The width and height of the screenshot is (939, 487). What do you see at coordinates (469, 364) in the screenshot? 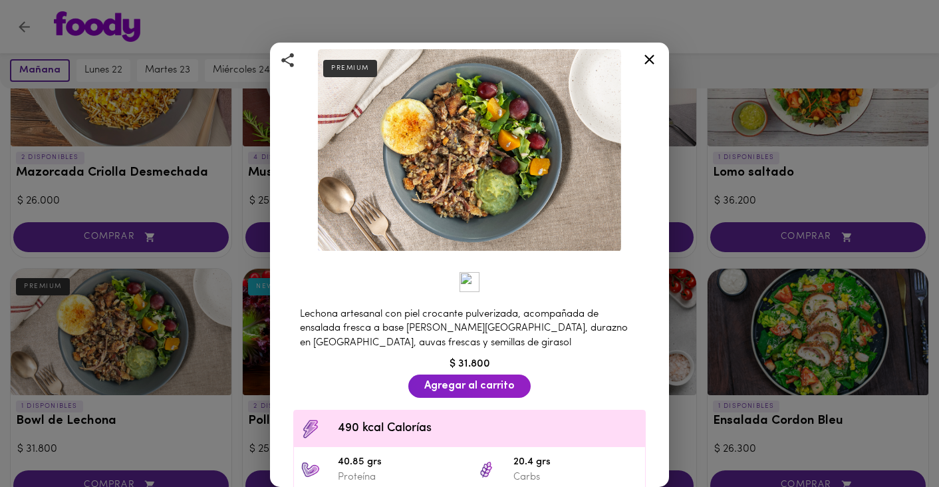
I see `div: $ 31.800` at bounding box center [469, 364].